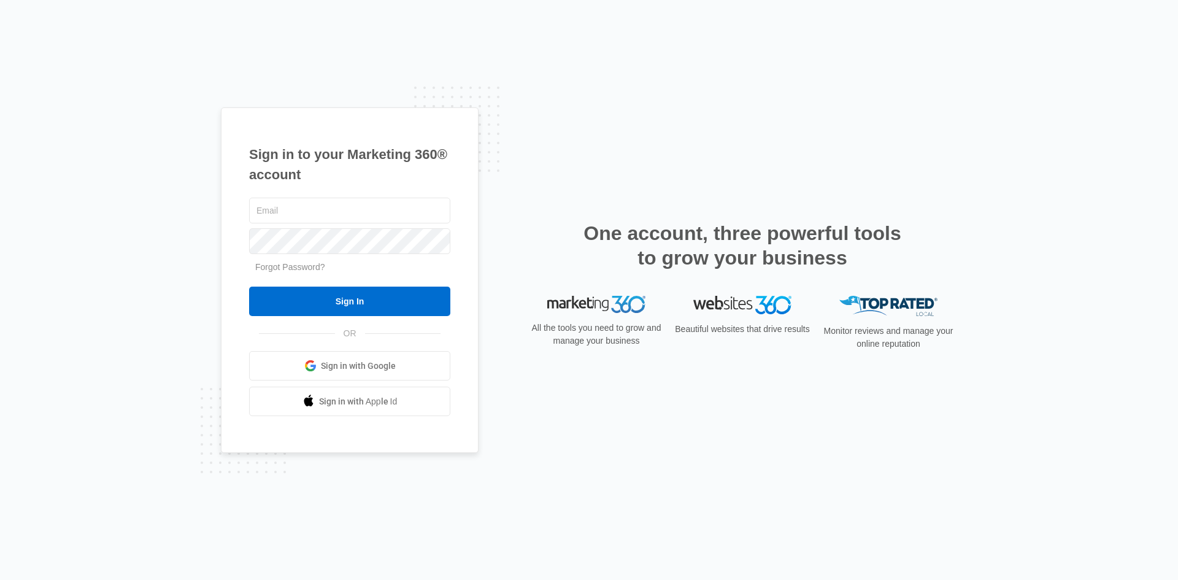 The width and height of the screenshot is (1178, 580). What do you see at coordinates (358, 401) in the screenshot?
I see `span: Sign in with Apple Id` at bounding box center [358, 401].